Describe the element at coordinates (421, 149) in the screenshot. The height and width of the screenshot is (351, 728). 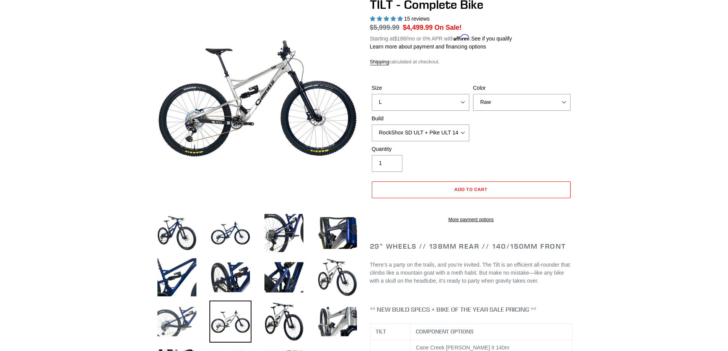
I see `label: Quantity` at that location.